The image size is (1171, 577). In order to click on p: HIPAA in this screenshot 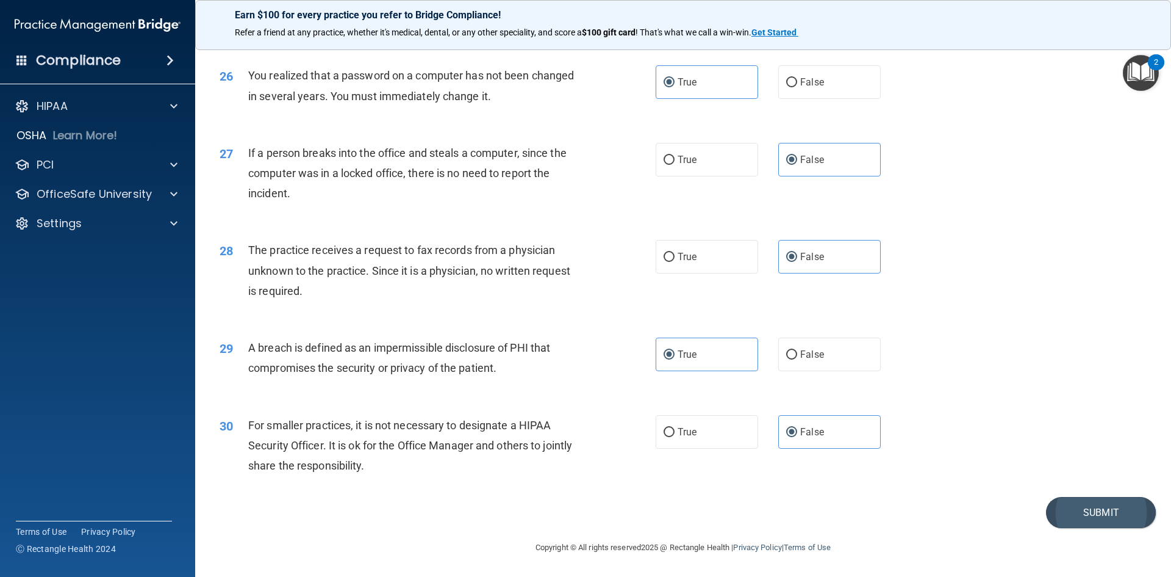, I will do `click(52, 106)`.